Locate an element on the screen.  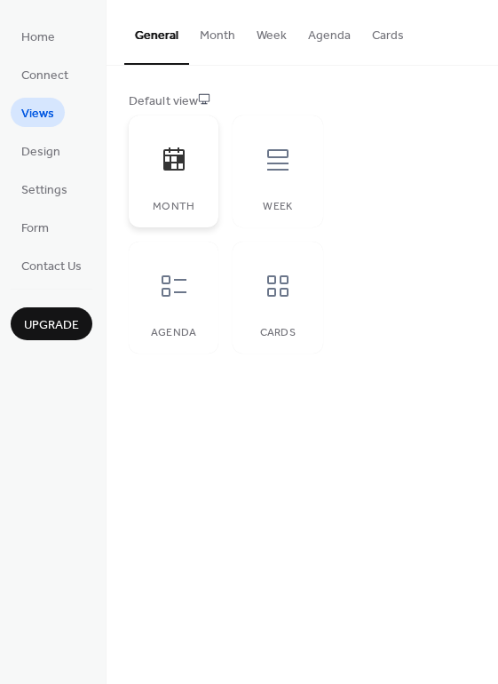
a: Form is located at coordinates (35, 227).